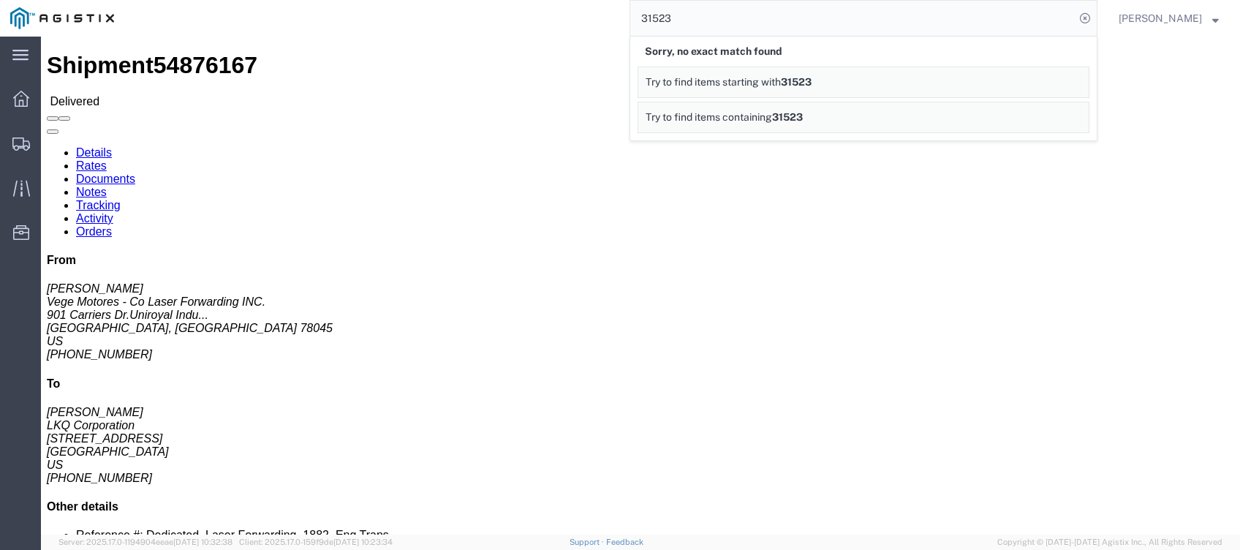  Describe the element at coordinates (1161, 18) in the screenshot. I see `span: Jorge Hinojosa` at that location.